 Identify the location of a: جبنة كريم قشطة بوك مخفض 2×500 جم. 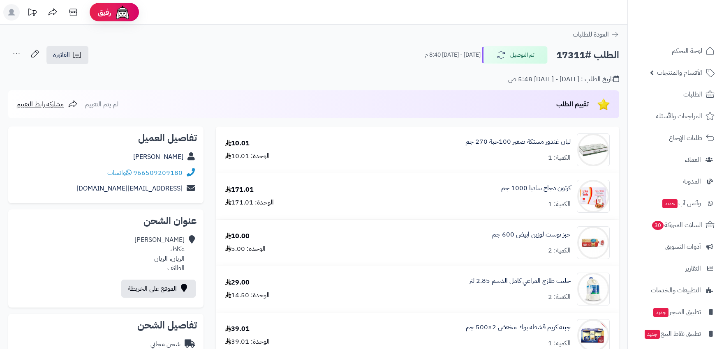
(518, 328).